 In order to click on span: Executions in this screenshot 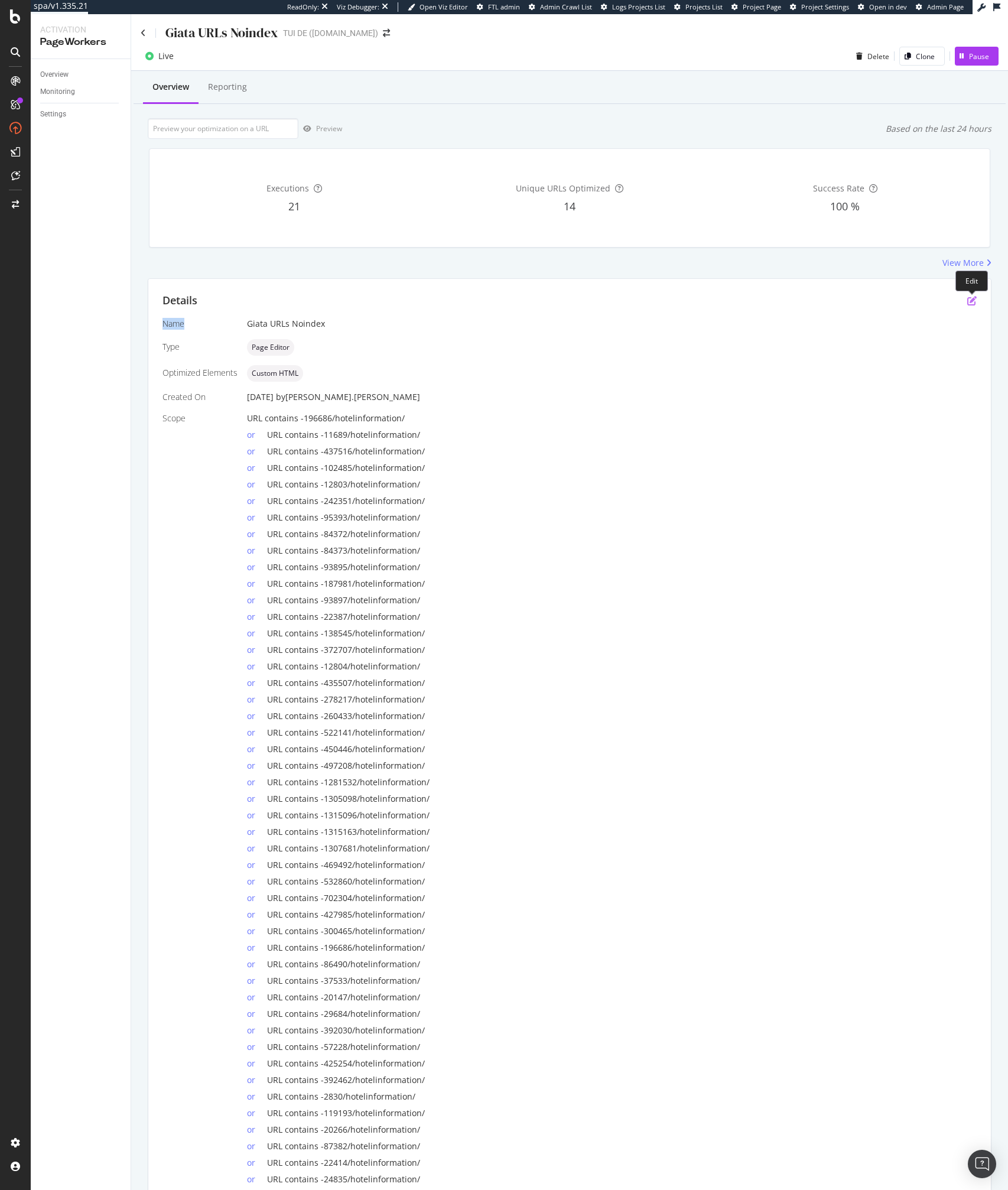, I will do `click(287, 188)`.